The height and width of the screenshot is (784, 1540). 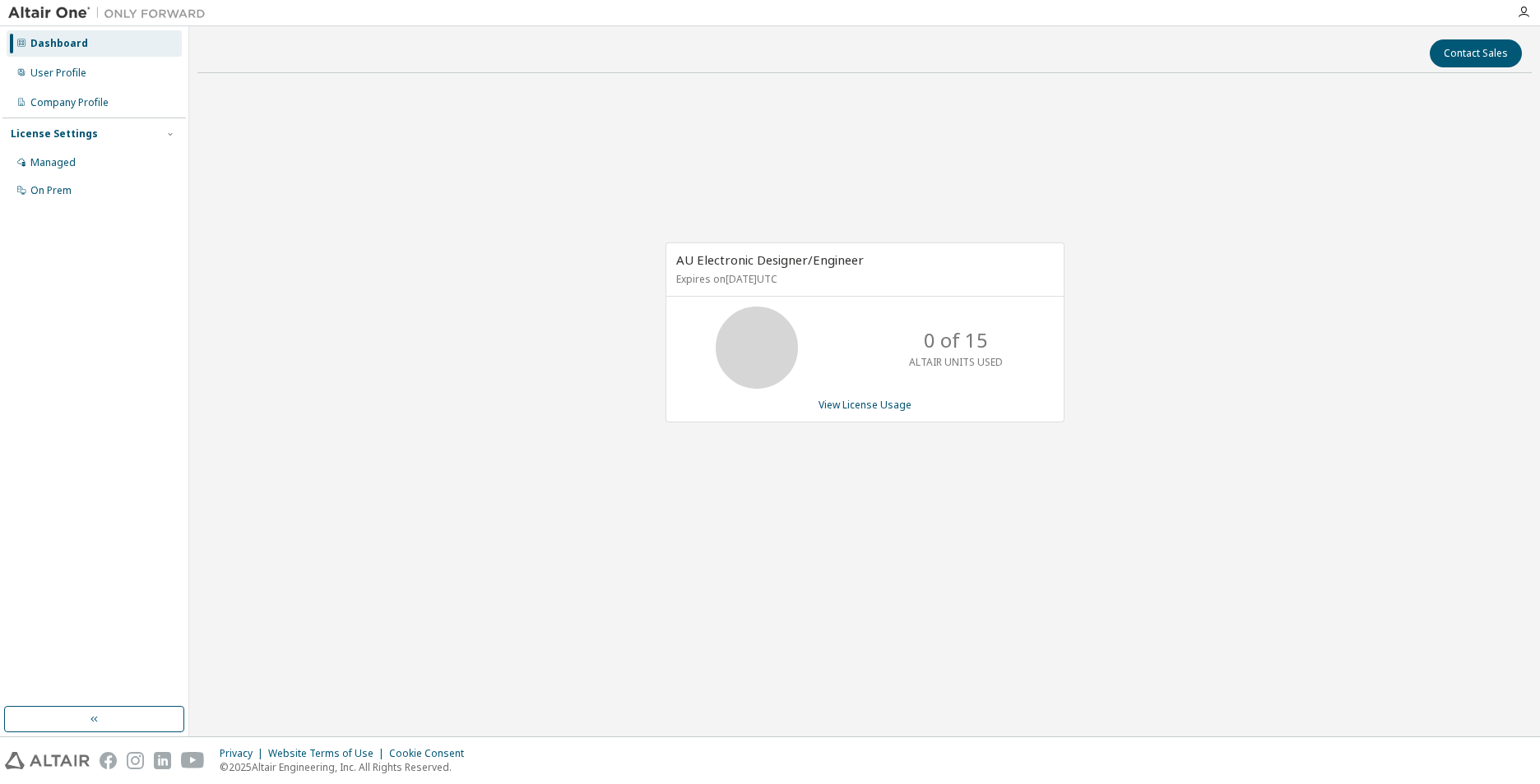 I want to click on img: instagram.svg, so click(x=135, y=760).